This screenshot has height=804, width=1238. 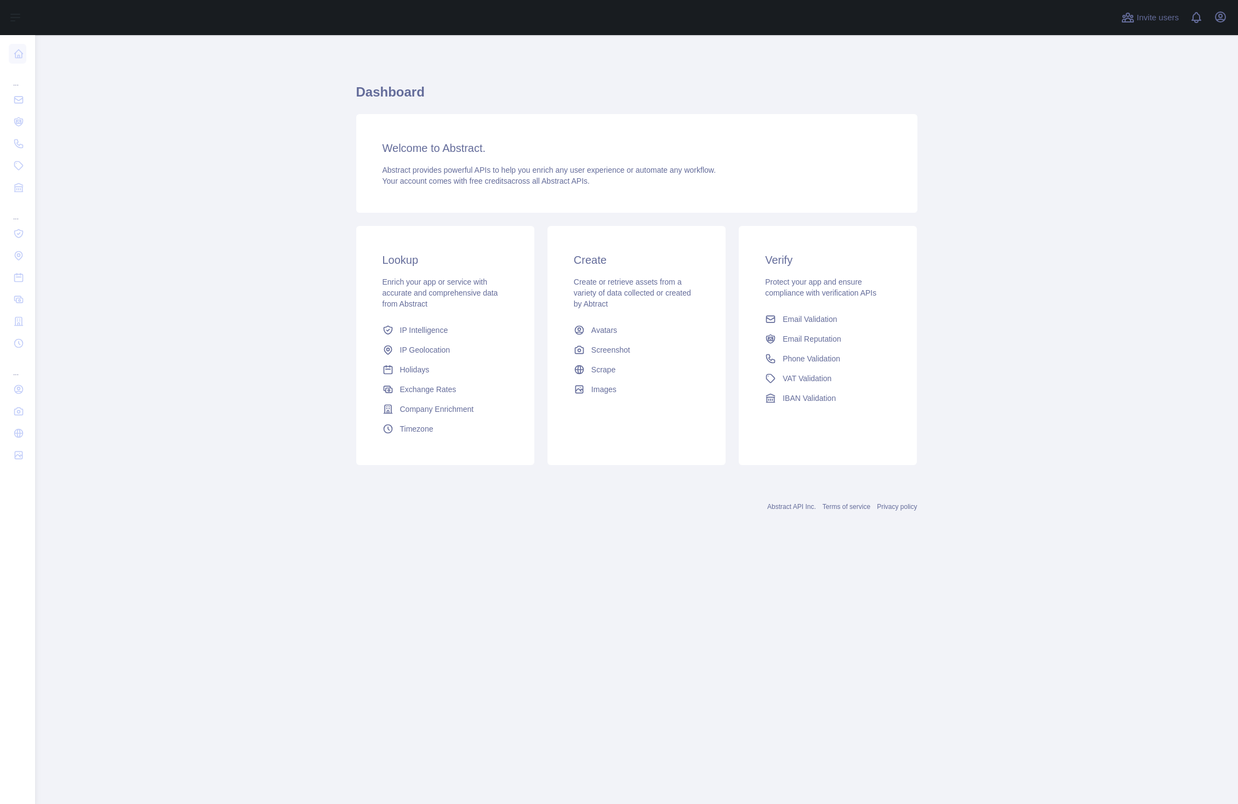 What do you see at coordinates (828, 378) in the screenshot?
I see `a: VAT Validation` at bounding box center [828, 378].